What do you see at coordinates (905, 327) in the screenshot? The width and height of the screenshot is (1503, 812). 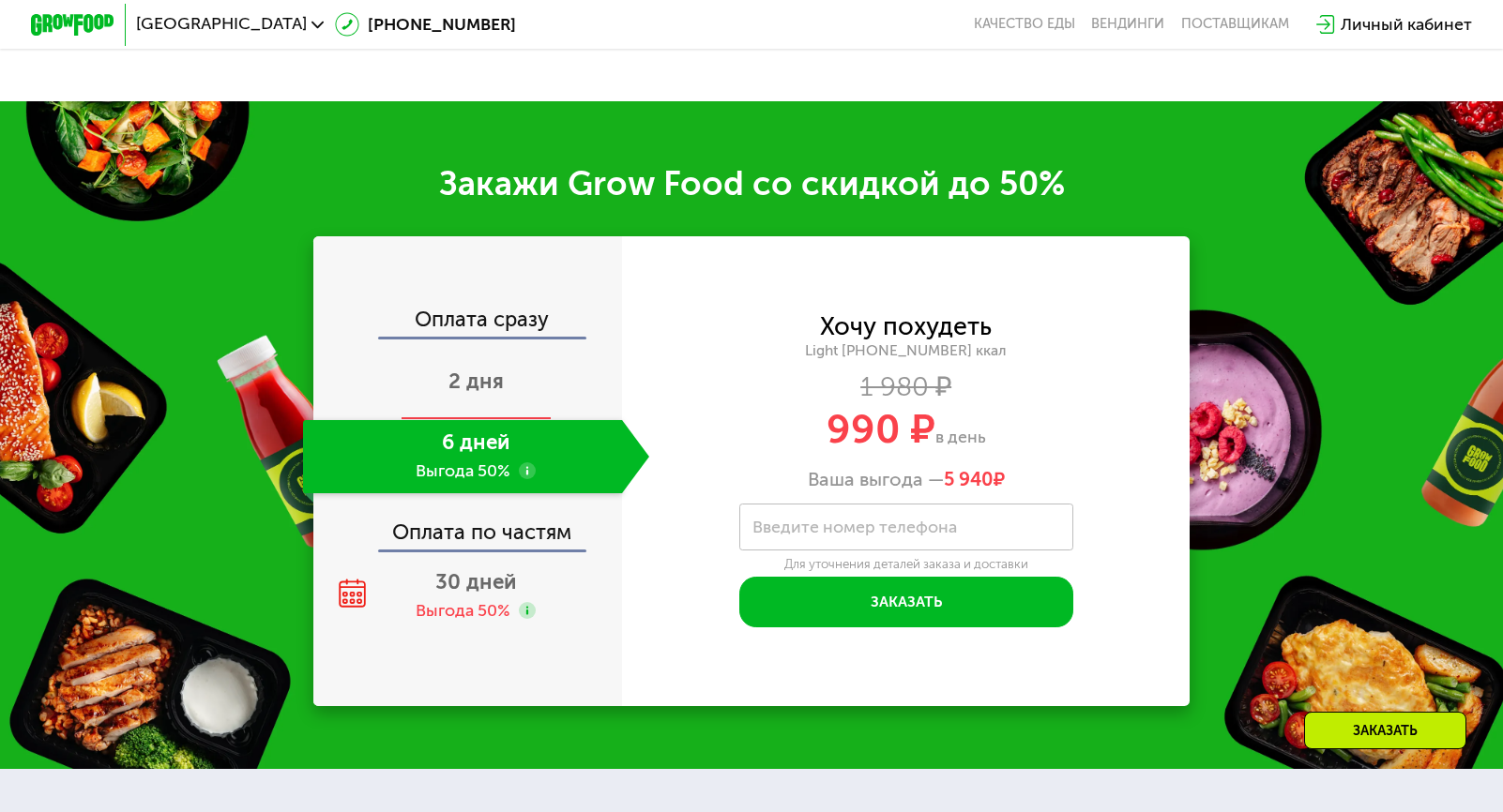 I see `div: Хочу похудеть` at bounding box center [905, 327].